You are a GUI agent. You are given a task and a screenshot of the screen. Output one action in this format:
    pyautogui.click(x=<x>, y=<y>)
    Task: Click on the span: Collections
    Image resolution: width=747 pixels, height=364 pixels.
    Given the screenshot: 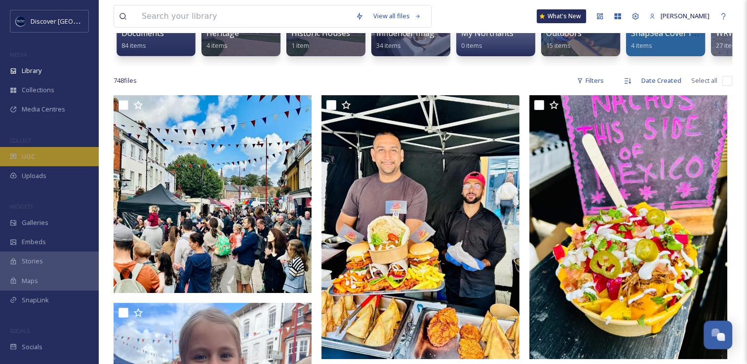 What is the action you would take?
    pyautogui.click(x=38, y=90)
    